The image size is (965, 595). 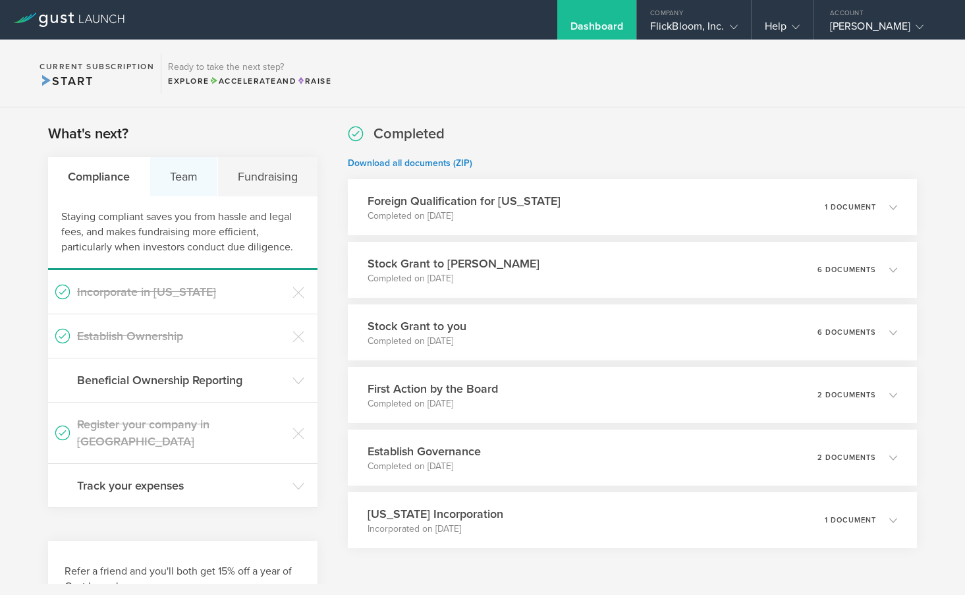 What do you see at coordinates (66, 81) in the screenshot?
I see `span: Start` at bounding box center [66, 81].